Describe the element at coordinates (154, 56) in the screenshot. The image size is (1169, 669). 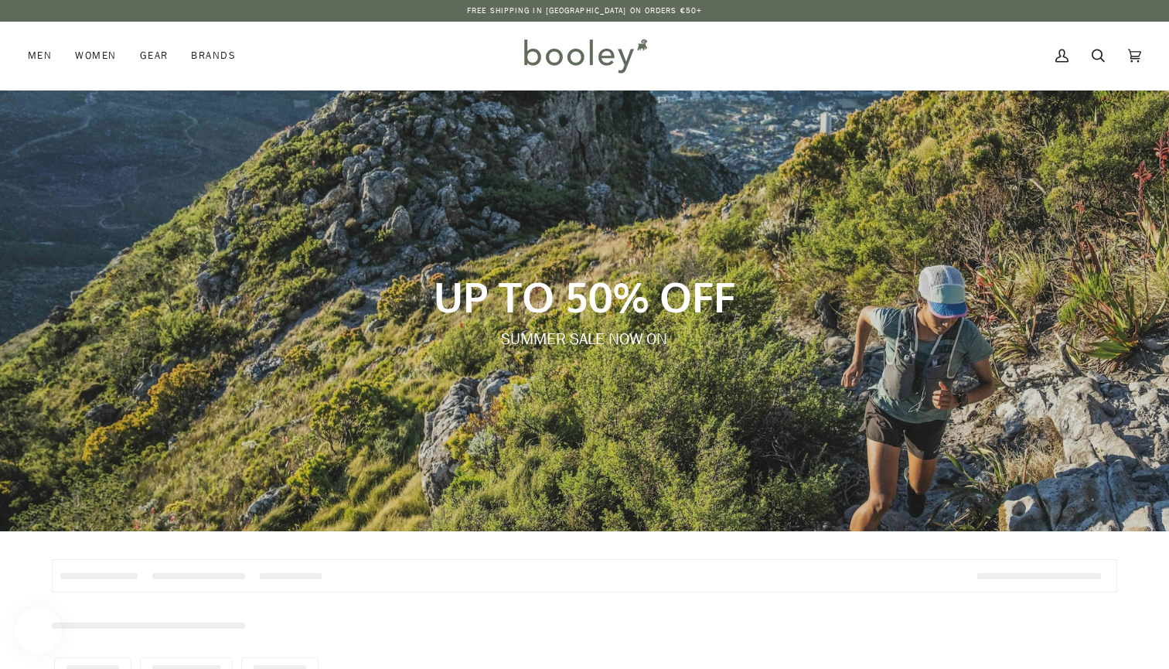
I see `div: Gear` at that location.